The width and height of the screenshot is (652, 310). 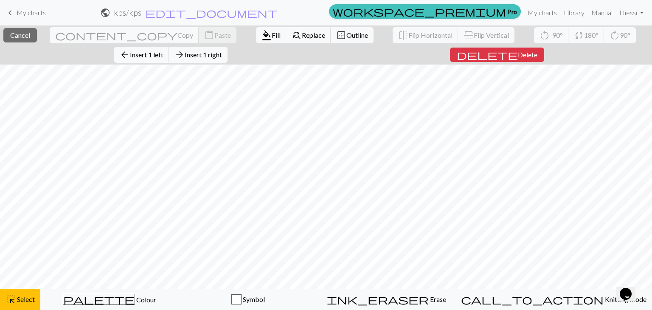 What do you see at coordinates (11, 299) in the screenshot?
I see `span: highlight_alt` at bounding box center [11, 299].